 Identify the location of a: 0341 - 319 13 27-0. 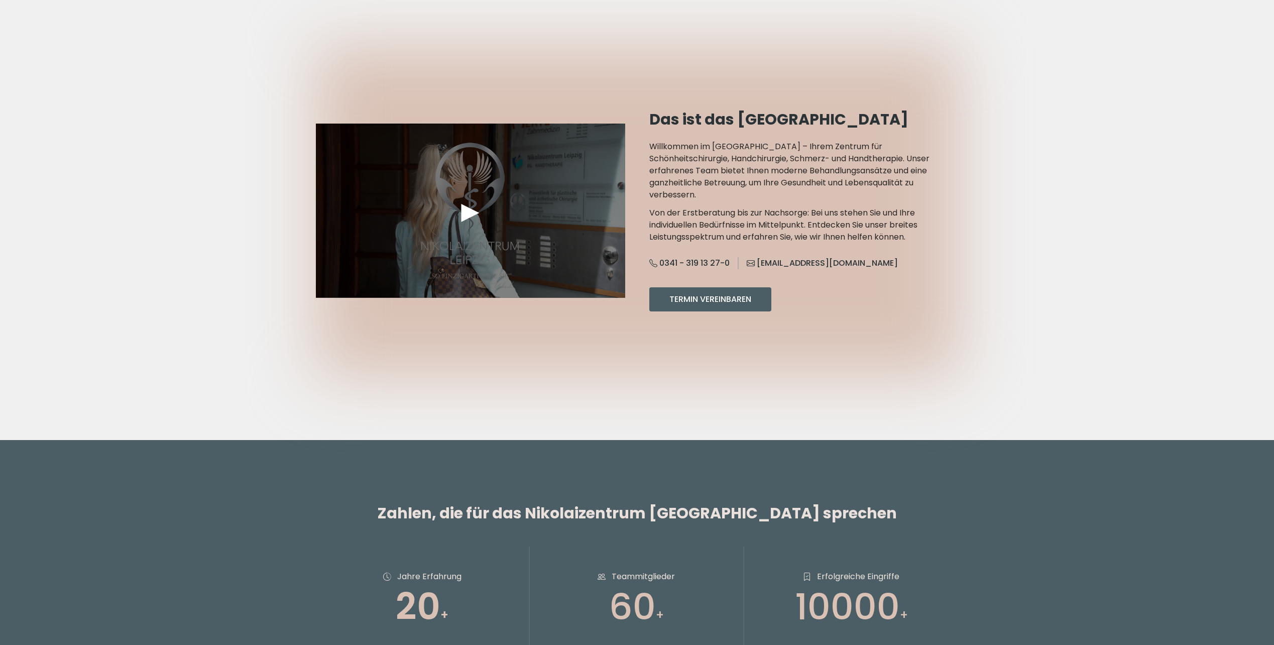
(694, 263).